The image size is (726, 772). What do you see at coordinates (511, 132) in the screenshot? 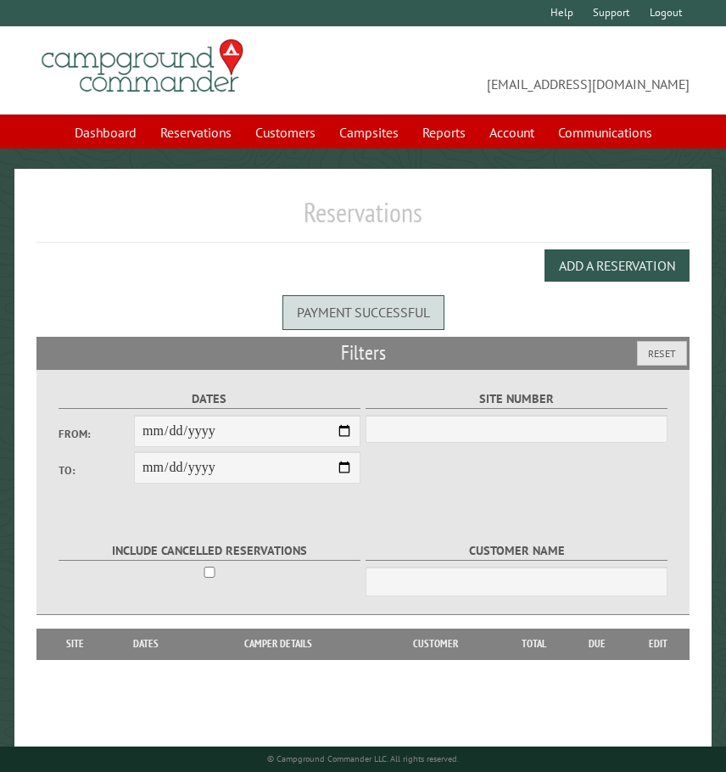
I see `a: Account` at bounding box center [511, 132].